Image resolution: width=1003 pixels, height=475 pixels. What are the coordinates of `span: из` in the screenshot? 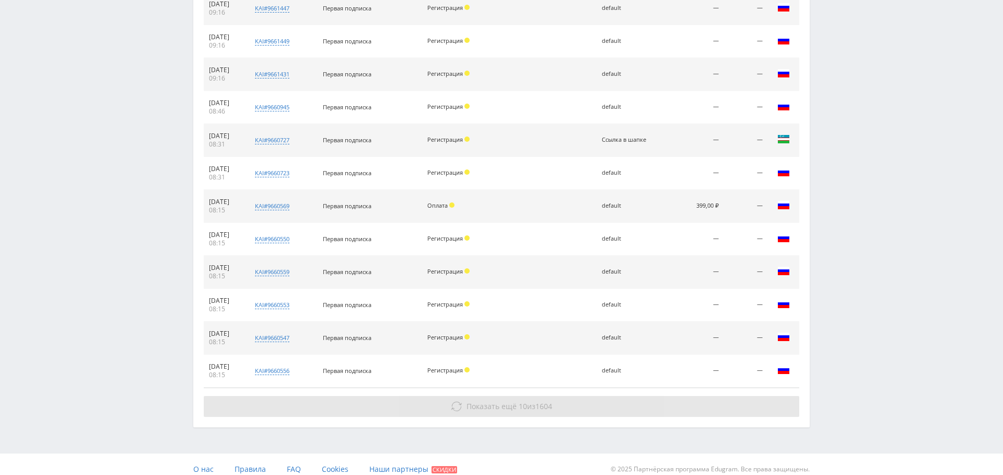 It's located at (510, 406).